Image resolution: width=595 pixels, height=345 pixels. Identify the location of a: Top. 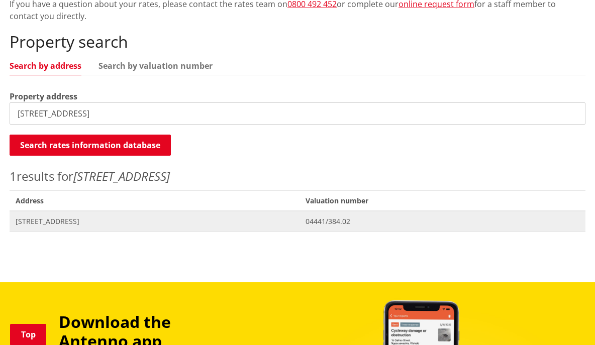
(28, 335).